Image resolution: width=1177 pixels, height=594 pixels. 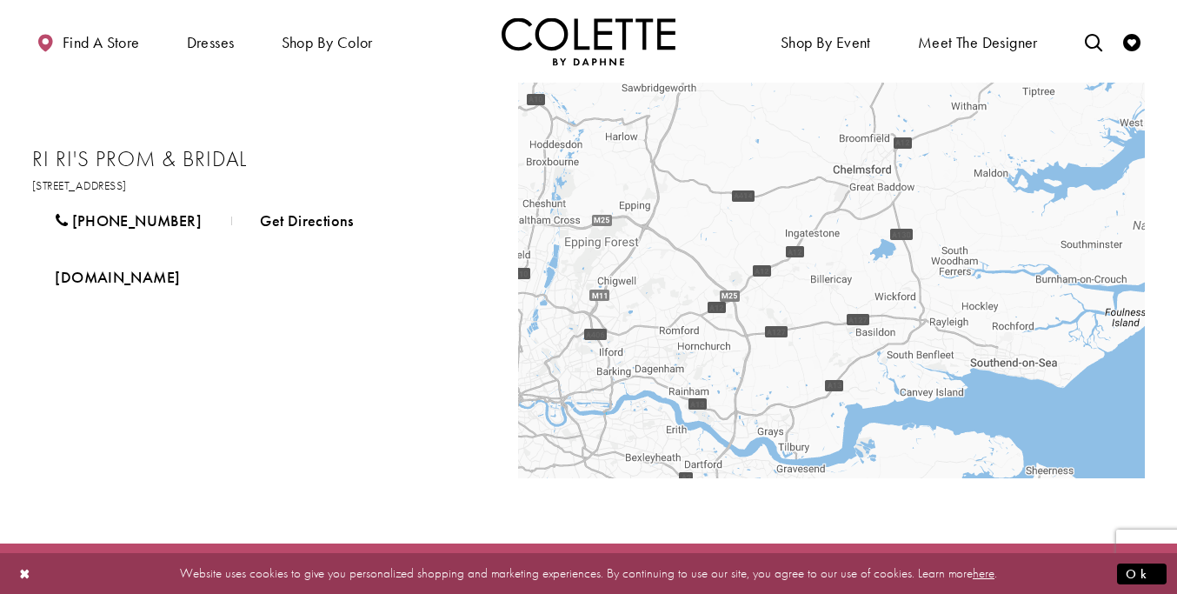 I want to click on a: Get Directions, so click(x=307, y=221).